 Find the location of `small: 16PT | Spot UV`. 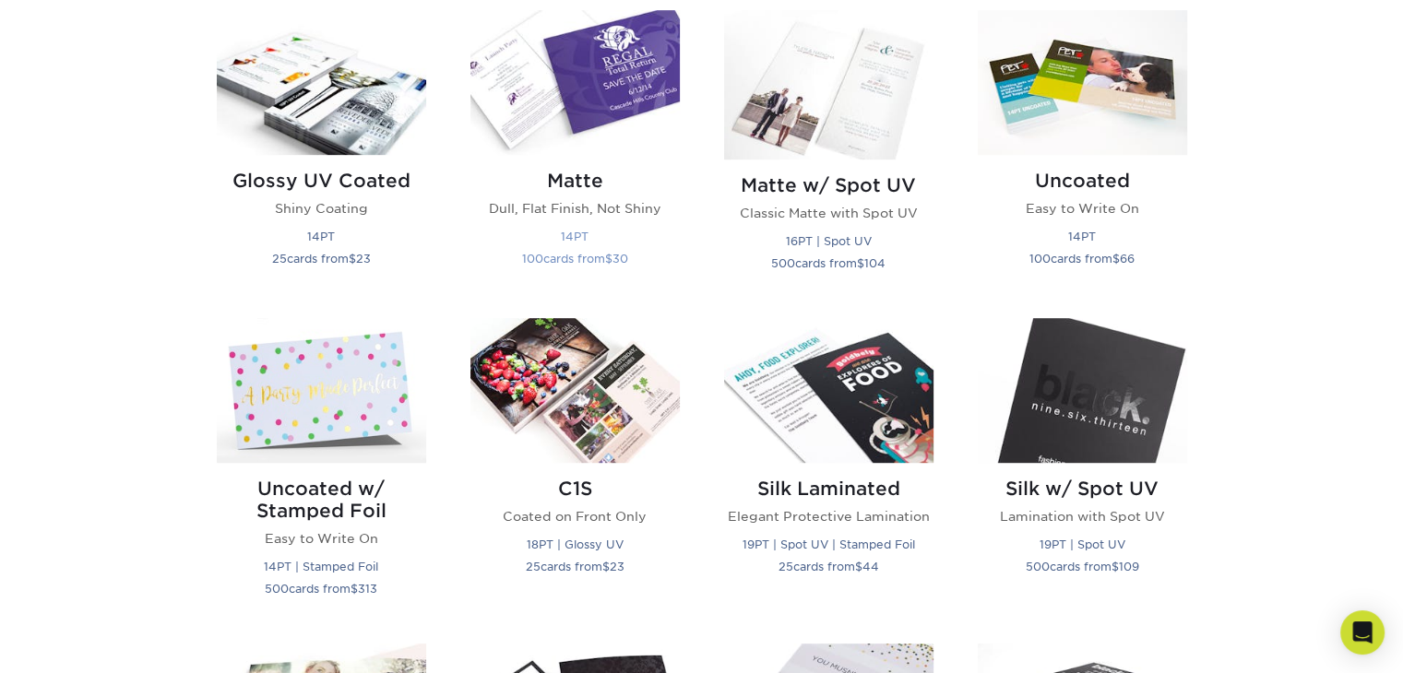

small: 16PT | Spot UV is located at coordinates (828, 241).